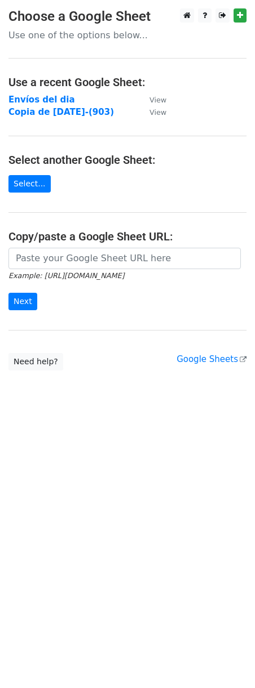  What do you see at coordinates (127, 160) in the screenshot?
I see `h4: Select another Google Sheet:` at bounding box center [127, 160].